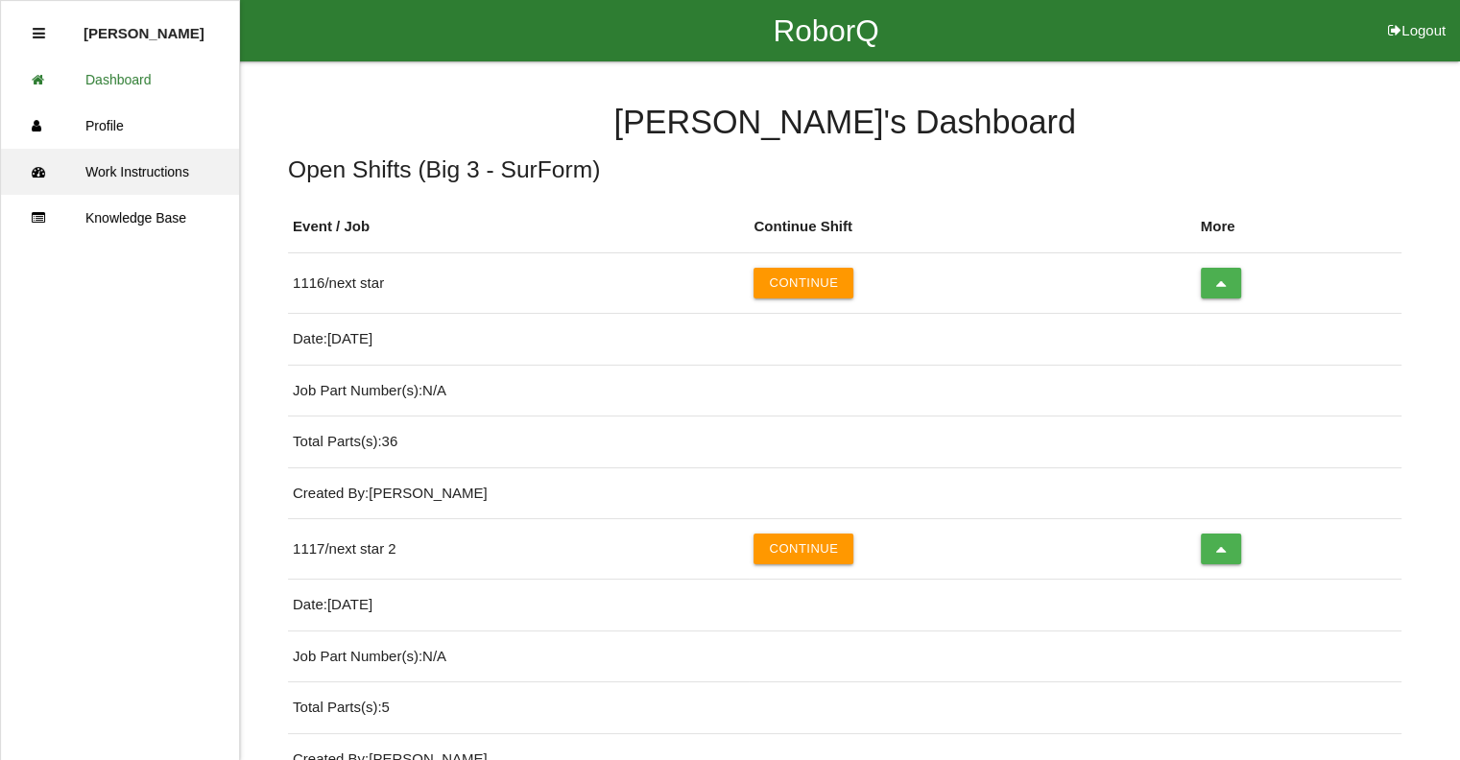  What do you see at coordinates (518, 282) in the screenshot?
I see `td: 1116 / next star` at bounding box center [518, 282].